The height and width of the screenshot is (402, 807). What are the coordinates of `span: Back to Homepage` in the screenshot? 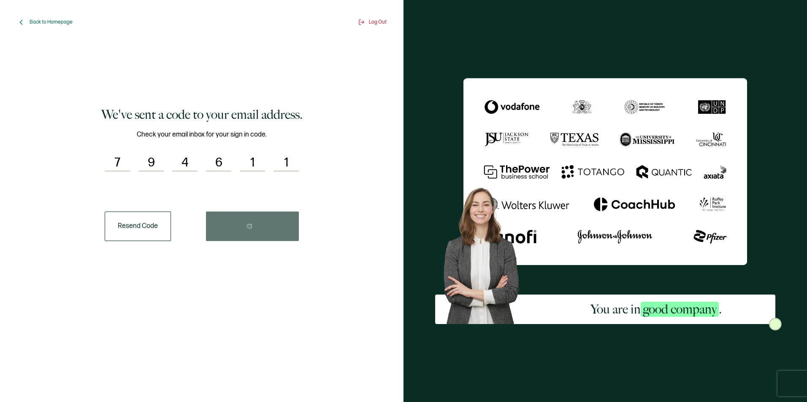 It's located at (51, 22).